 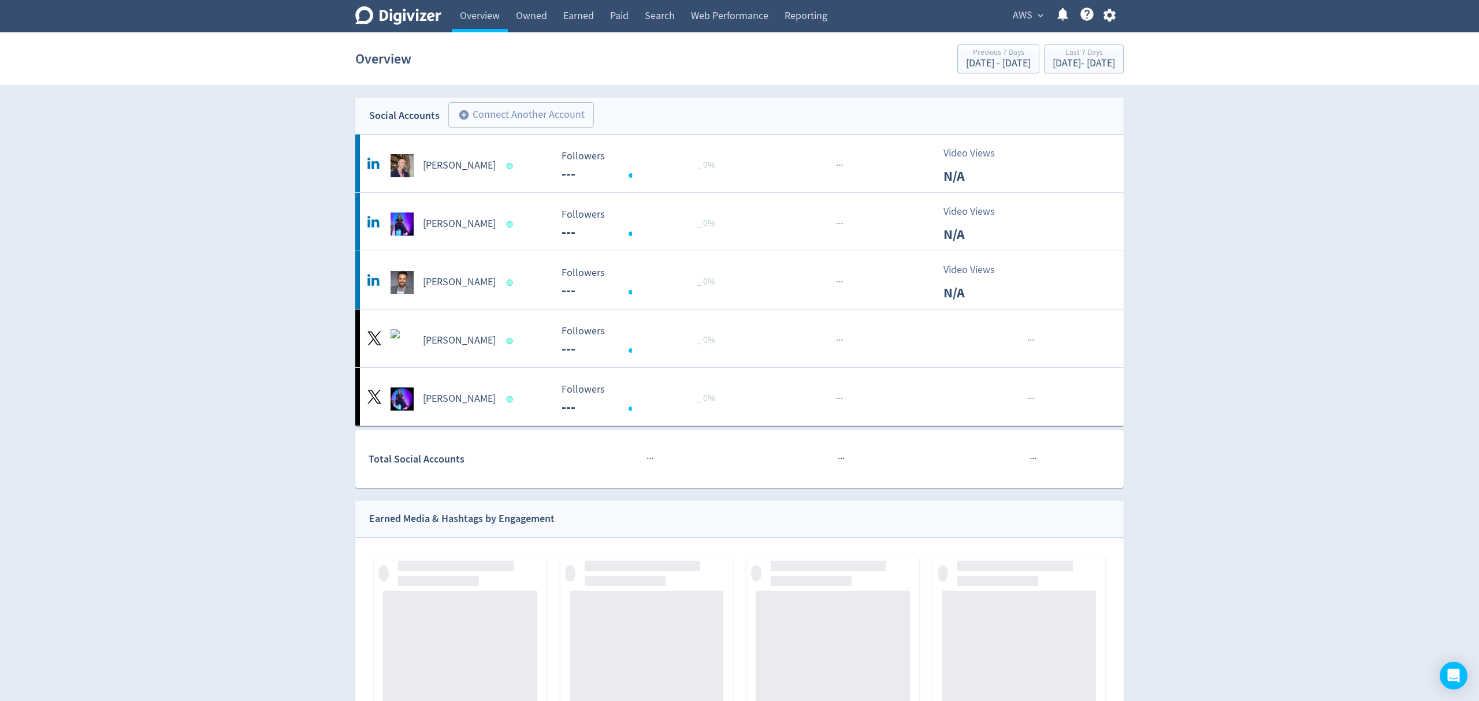 I want to click on h1: Overview, so click(x=383, y=59).